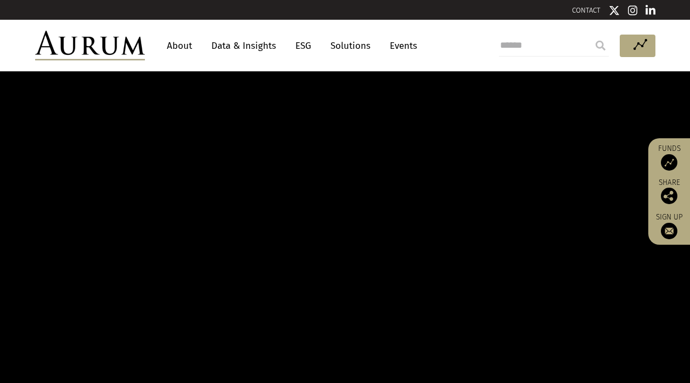  I want to click on a: ESG, so click(303, 46).